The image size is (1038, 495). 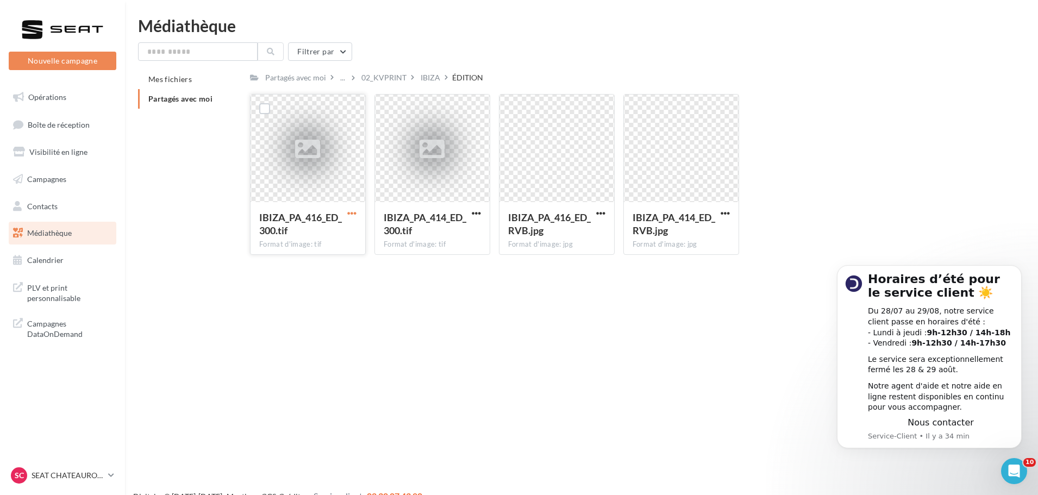 I want to click on span: Campagnes DataOnDemand, so click(x=70, y=328).